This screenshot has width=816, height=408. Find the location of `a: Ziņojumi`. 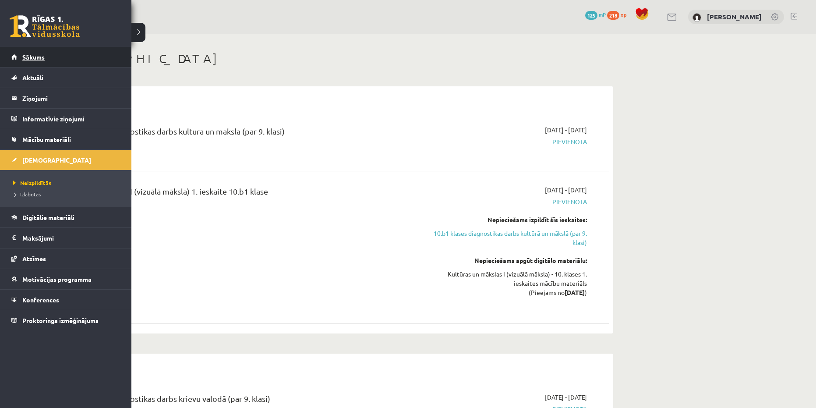

a: Ziņojumi is located at coordinates (66, 98).